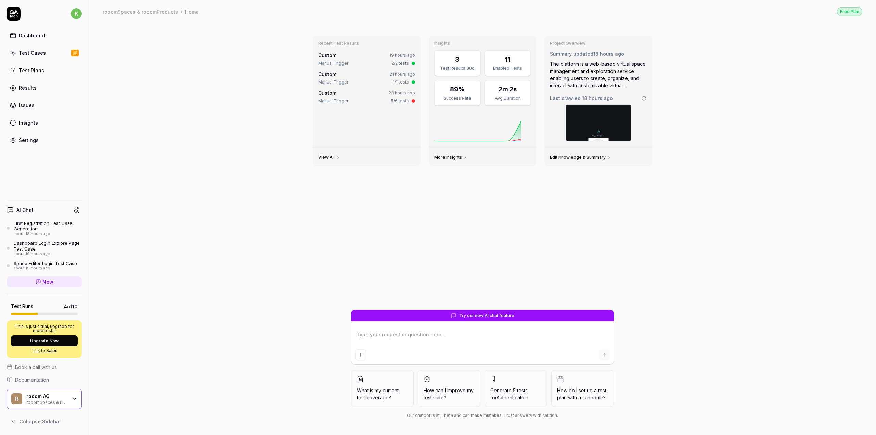 The width and height of the screenshot is (876, 435). What do you see at coordinates (32, 379) in the screenshot?
I see `span: Documentation` at bounding box center [32, 379].